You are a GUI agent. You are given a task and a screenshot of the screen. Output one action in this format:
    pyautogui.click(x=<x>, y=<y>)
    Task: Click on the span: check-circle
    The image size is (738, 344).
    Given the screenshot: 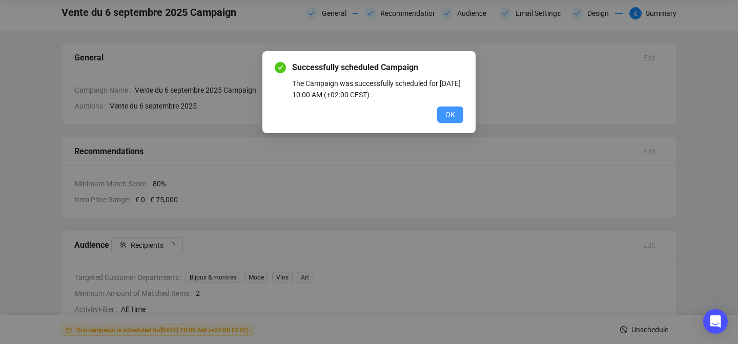 What is the action you would take?
    pyautogui.click(x=280, y=68)
    